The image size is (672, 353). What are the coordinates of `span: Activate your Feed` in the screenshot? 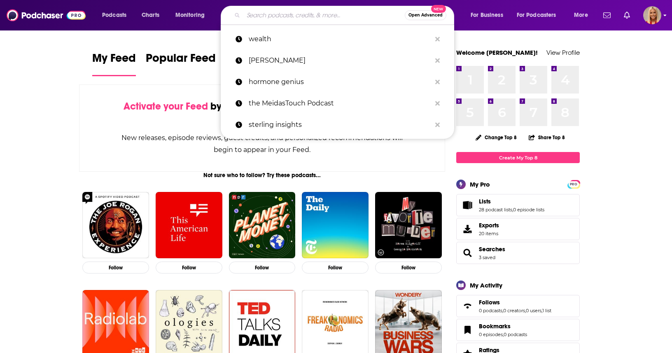 It's located at (165, 106).